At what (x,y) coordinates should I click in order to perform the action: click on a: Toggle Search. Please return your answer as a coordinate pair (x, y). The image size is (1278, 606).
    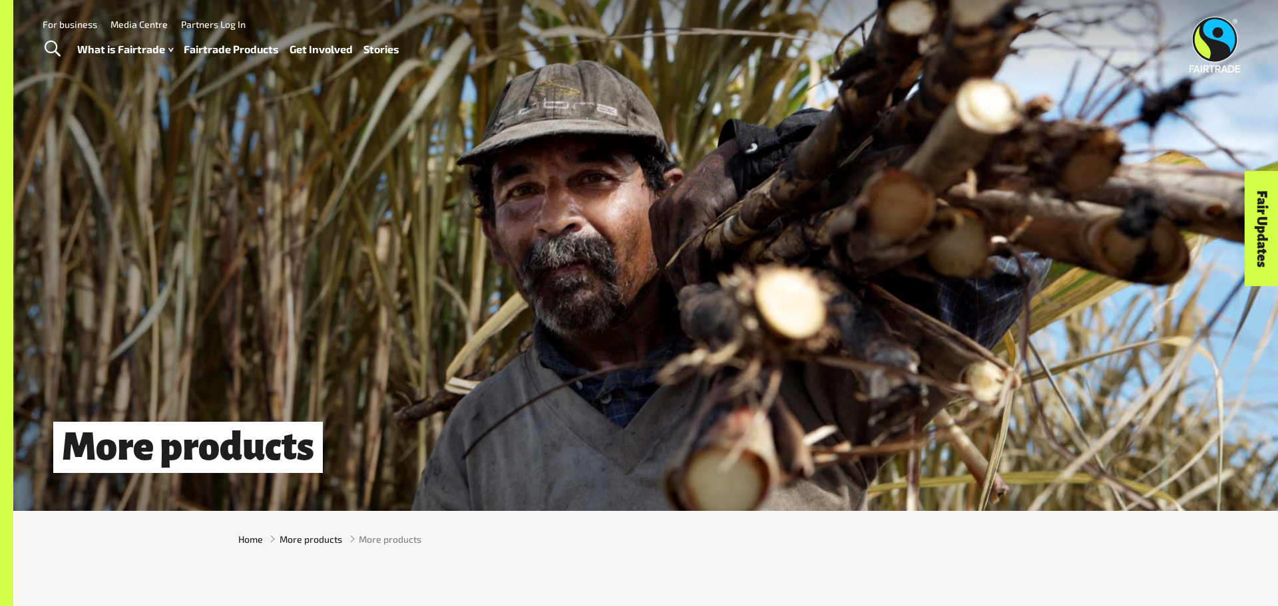
    Looking at the image, I should click on (52, 49).